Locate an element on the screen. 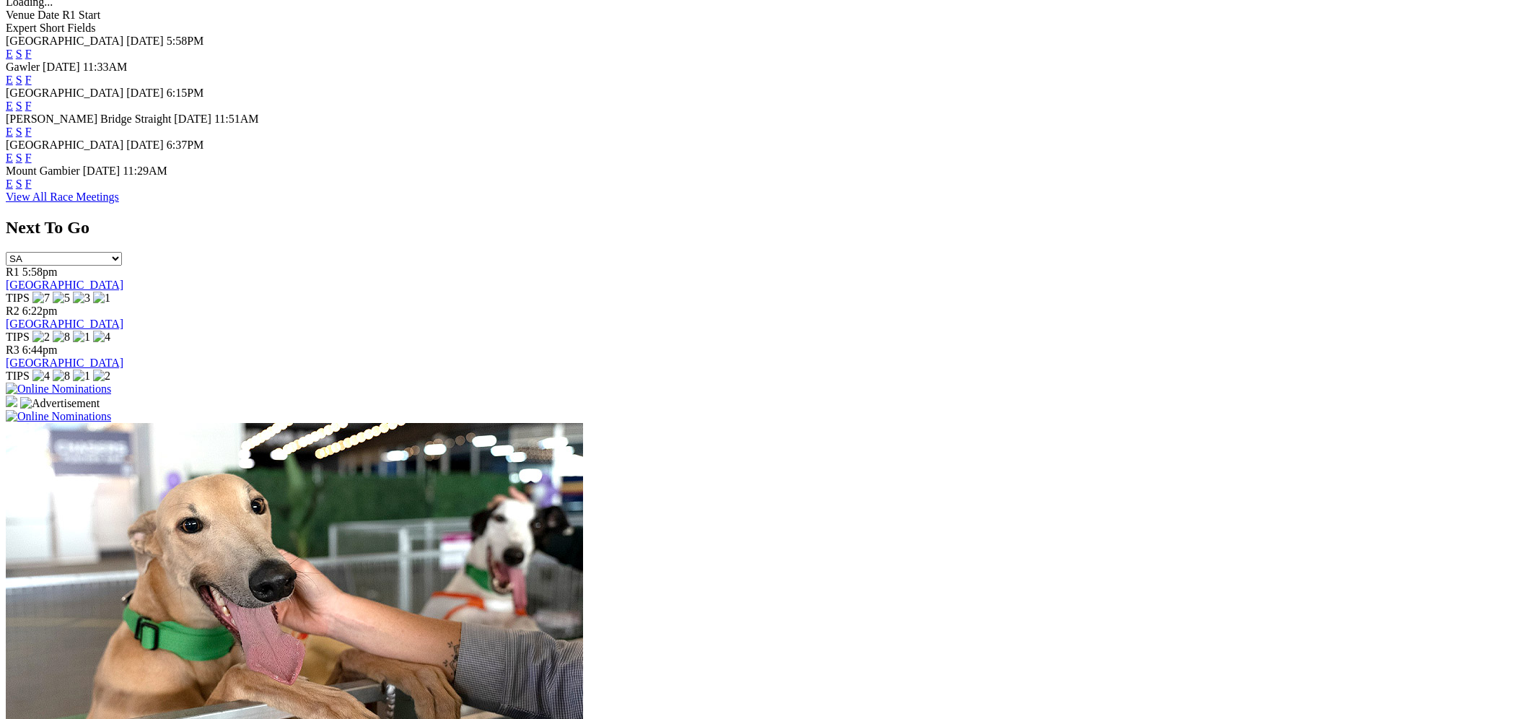 The image size is (1537, 719). span: 5:58pm is located at coordinates (40, 271).